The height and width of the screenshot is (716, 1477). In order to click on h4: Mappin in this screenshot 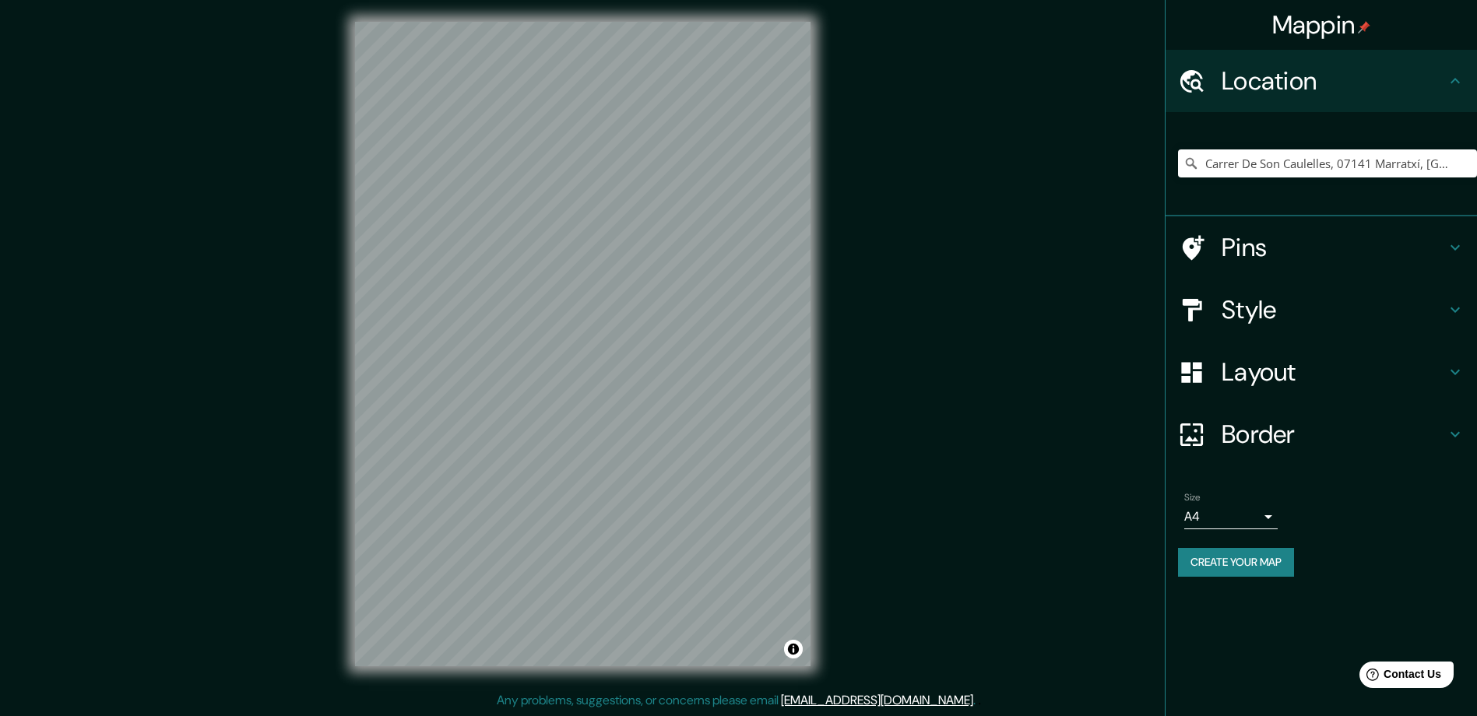, I will do `click(1321, 25)`.